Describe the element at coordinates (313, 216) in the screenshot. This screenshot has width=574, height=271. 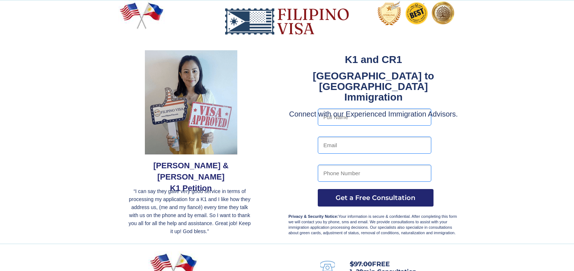
I see `strong: Privacy & Security Notice:` at that location.